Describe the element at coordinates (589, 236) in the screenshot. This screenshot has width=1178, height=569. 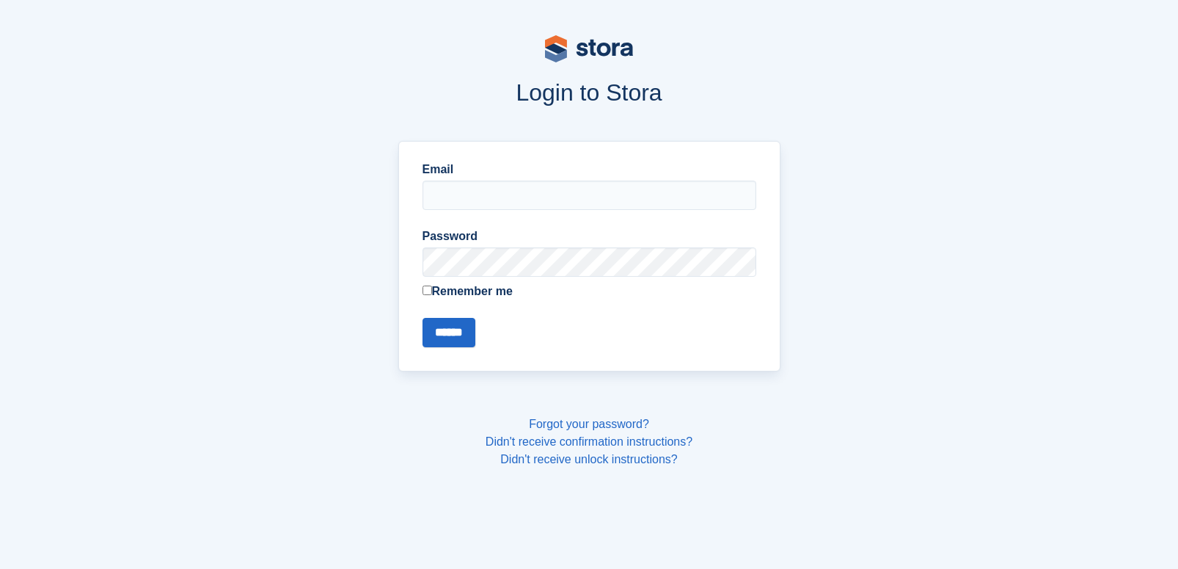
I see `label: Password` at that location.